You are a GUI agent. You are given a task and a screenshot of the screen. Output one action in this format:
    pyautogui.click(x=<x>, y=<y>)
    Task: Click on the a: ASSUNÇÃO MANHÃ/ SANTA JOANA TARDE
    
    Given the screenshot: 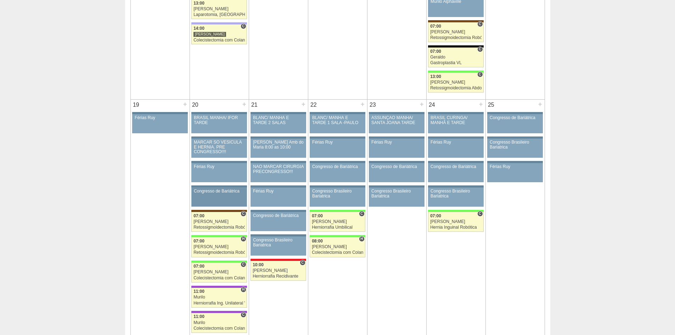 What is the action you would take?
    pyautogui.click(x=396, y=124)
    